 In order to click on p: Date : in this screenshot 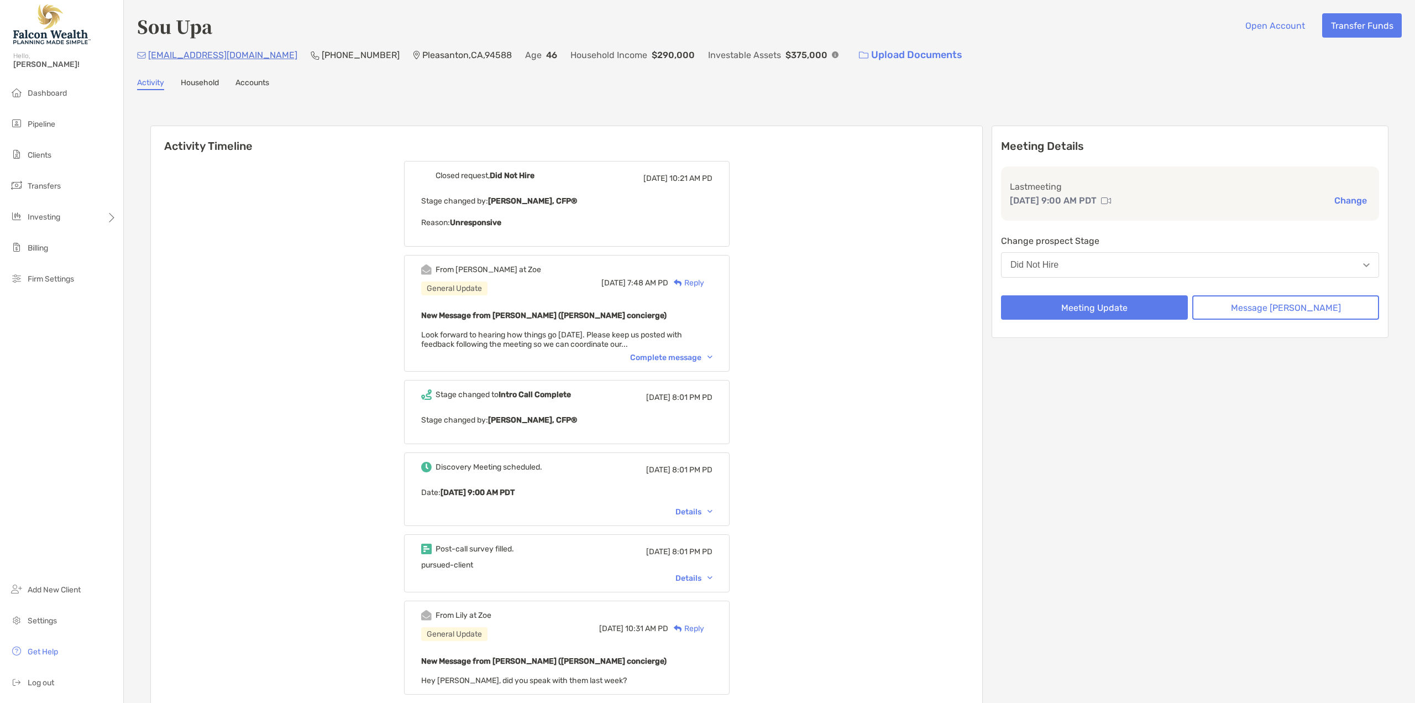, I will do `click(567, 492)`.